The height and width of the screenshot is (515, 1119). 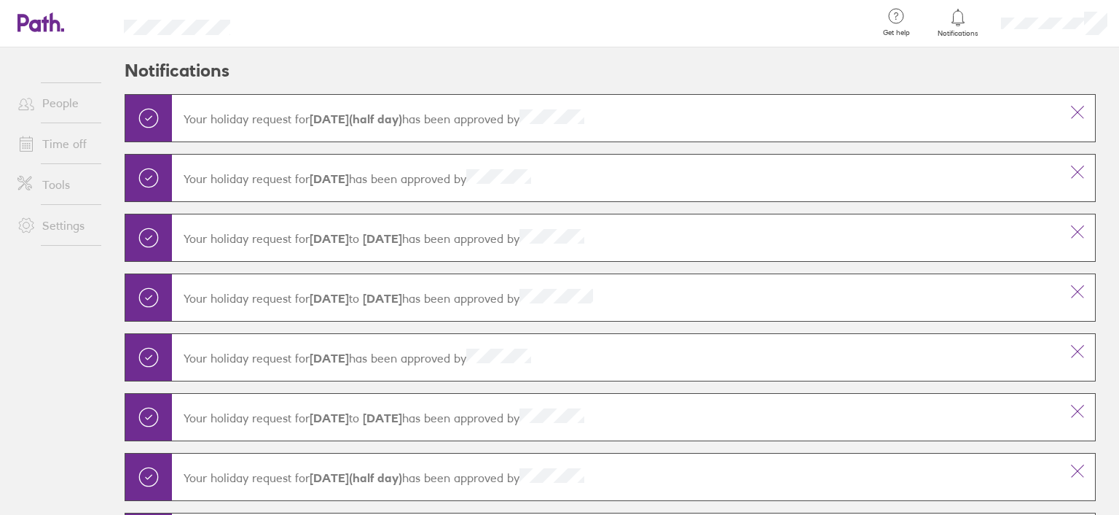 What do you see at coordinates (896, 33) in the screenshot?
I see `span: Get help` at bounding box center [896, 33].